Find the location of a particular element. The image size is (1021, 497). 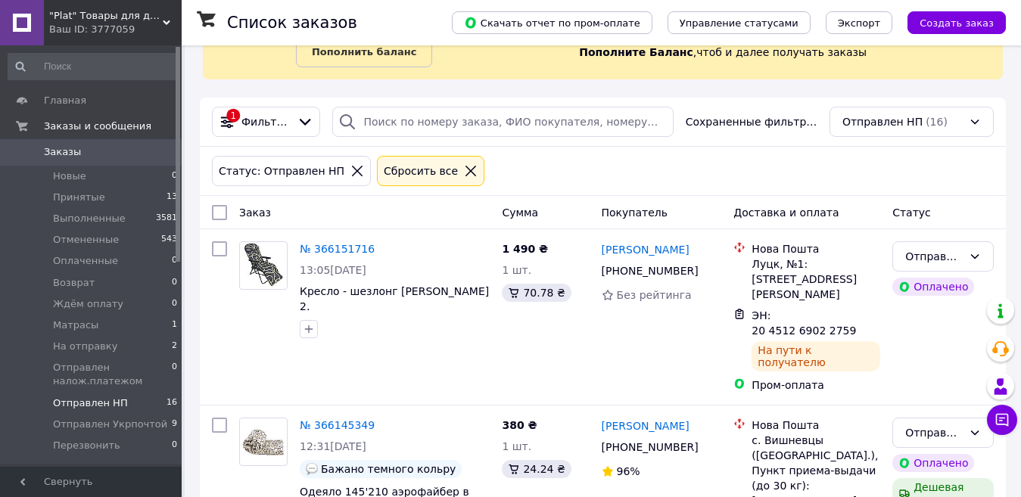

a: Пополнить баланс is located at coordinates (364, 52).